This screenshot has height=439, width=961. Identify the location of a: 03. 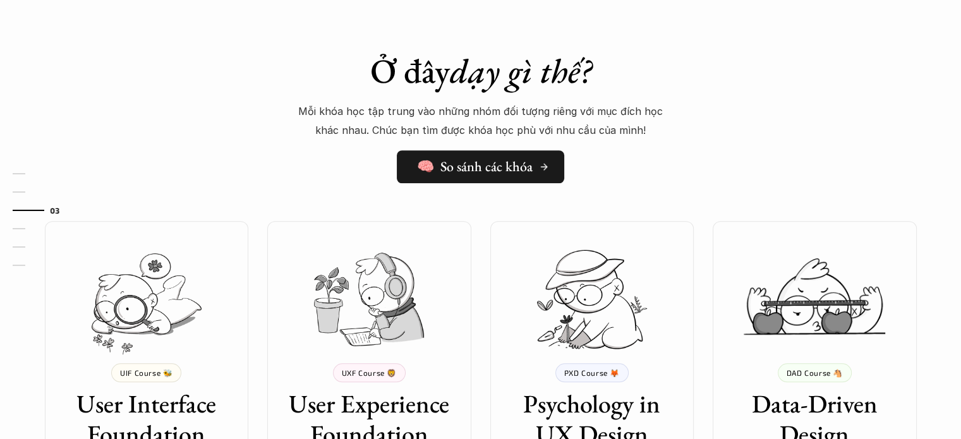
(42, 210).